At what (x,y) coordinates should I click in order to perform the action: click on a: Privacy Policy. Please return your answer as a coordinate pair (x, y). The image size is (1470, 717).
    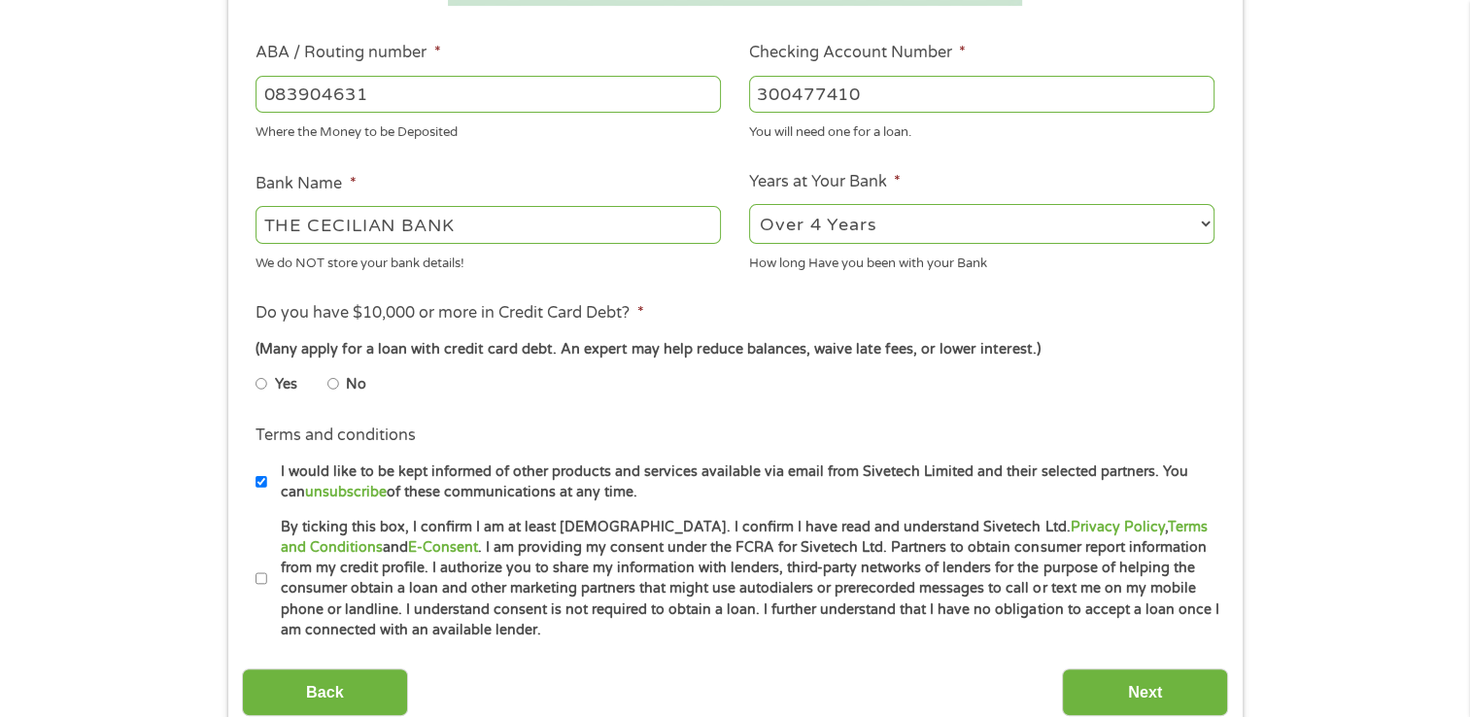
    Looking at the image, I should click on (1116, 527).